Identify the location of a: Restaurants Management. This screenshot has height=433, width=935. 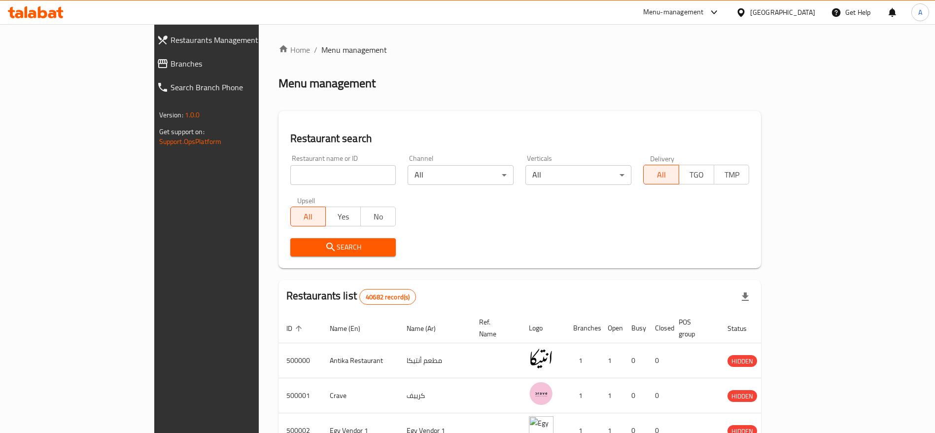
(230, 40).